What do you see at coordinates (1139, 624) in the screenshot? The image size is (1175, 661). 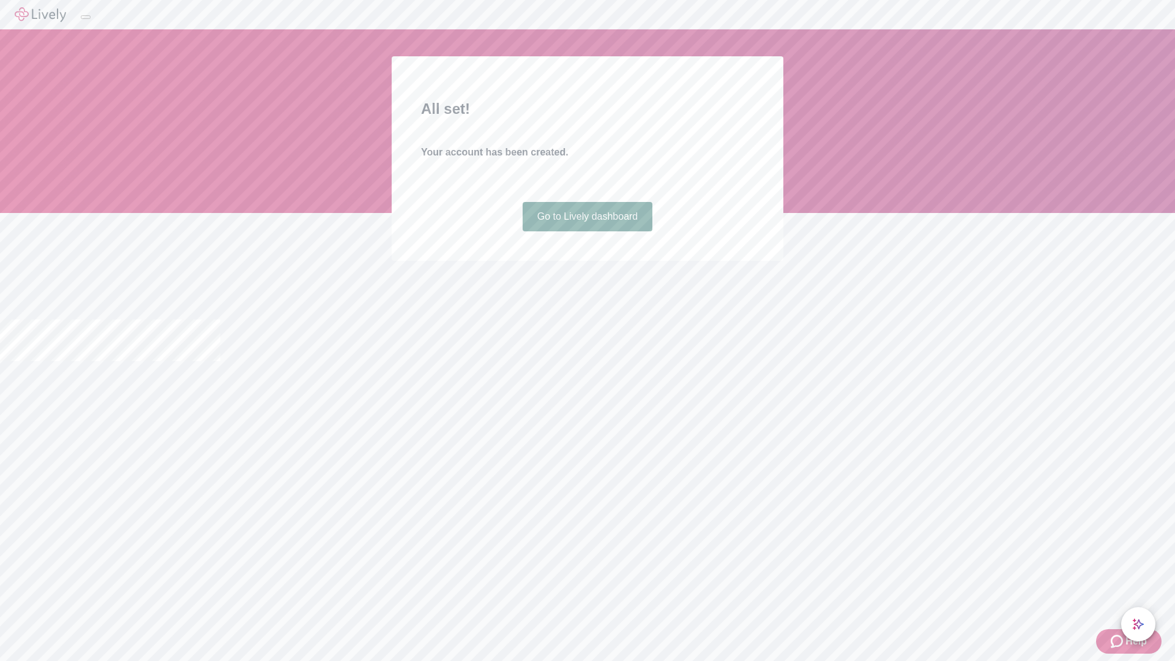 I see `button: chat` at bounding box center [1139, 624].